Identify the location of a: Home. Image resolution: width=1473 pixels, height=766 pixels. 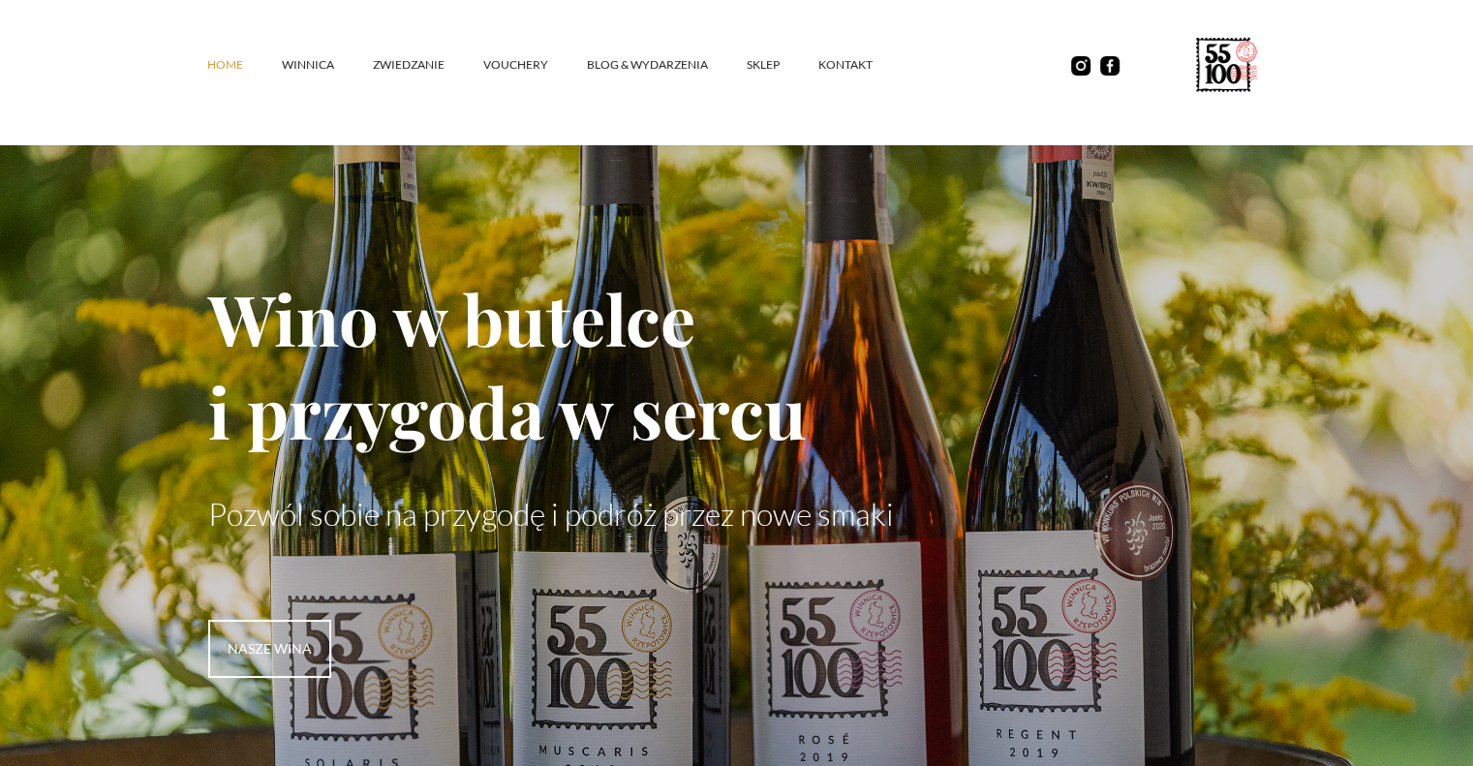
(244, 65).